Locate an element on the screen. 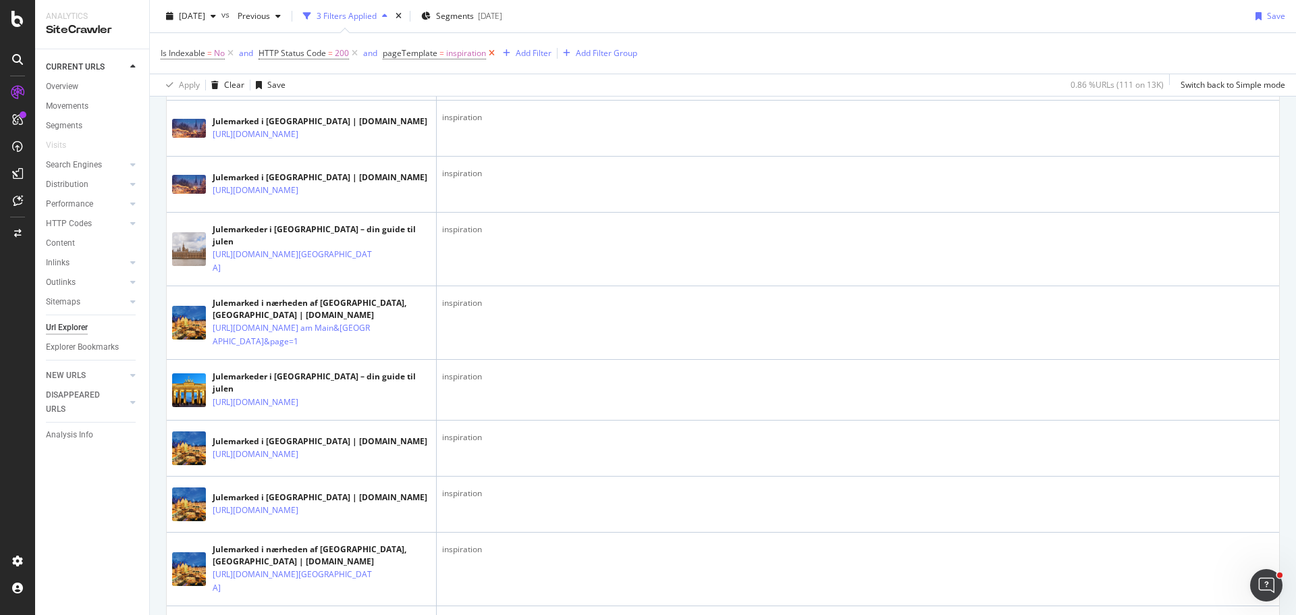 This screenshot has width=1296, height=615. span: Previous is located at coordinates (251, 16).